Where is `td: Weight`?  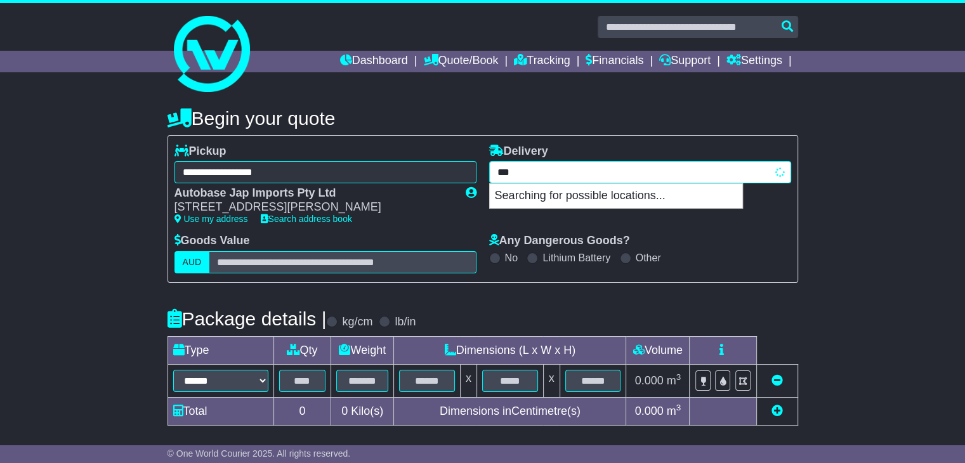 td: Weight is located at coordinates (362, 350).